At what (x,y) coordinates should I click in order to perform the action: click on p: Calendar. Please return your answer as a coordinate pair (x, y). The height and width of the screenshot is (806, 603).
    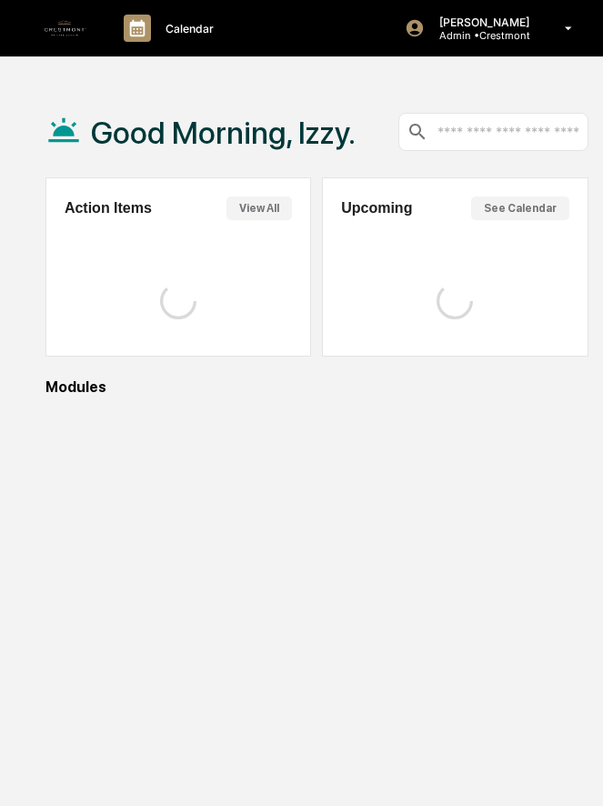
    Looking at the image, I should click on (187, 28).